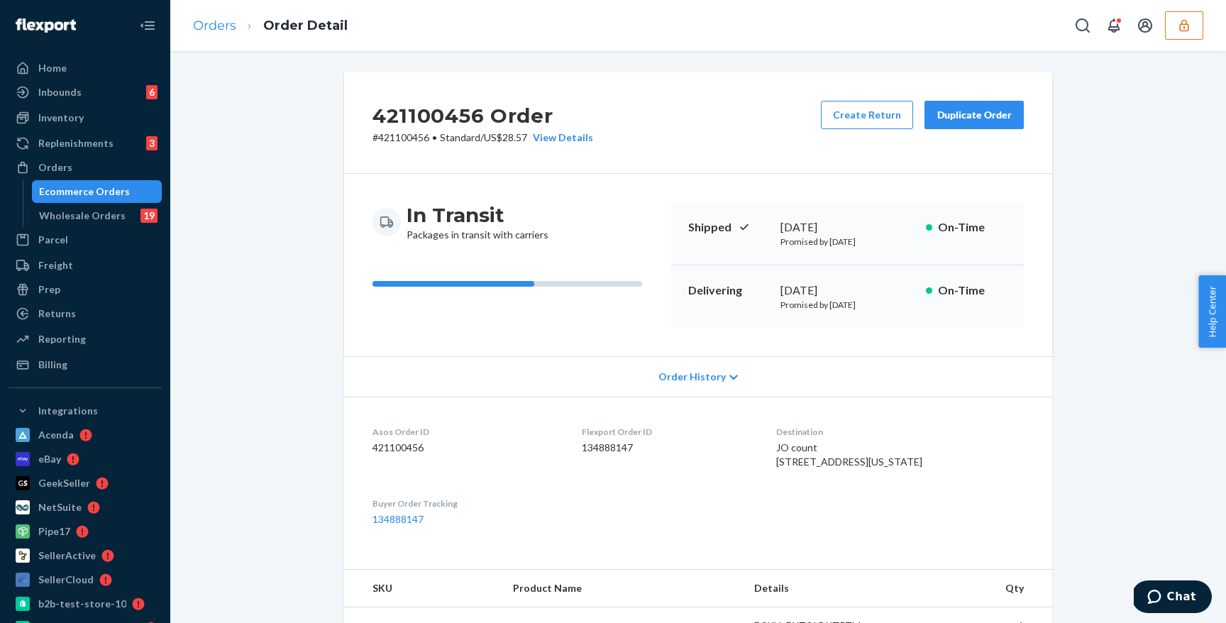 This screenshot has height=623, width=1226. I want to click on div: View Details, so click(560, 138).